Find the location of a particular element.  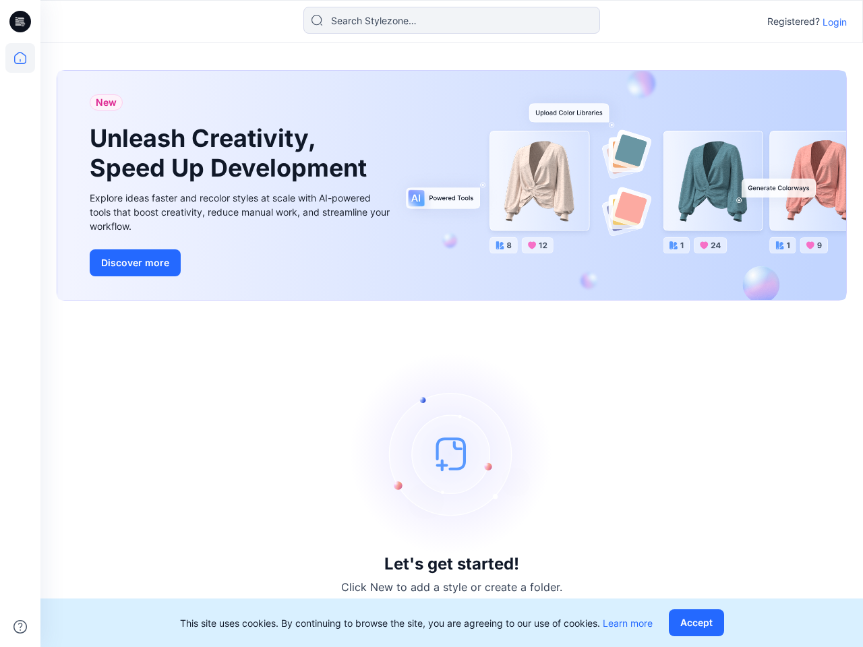

p: Login is located at coordinates (834, 22).